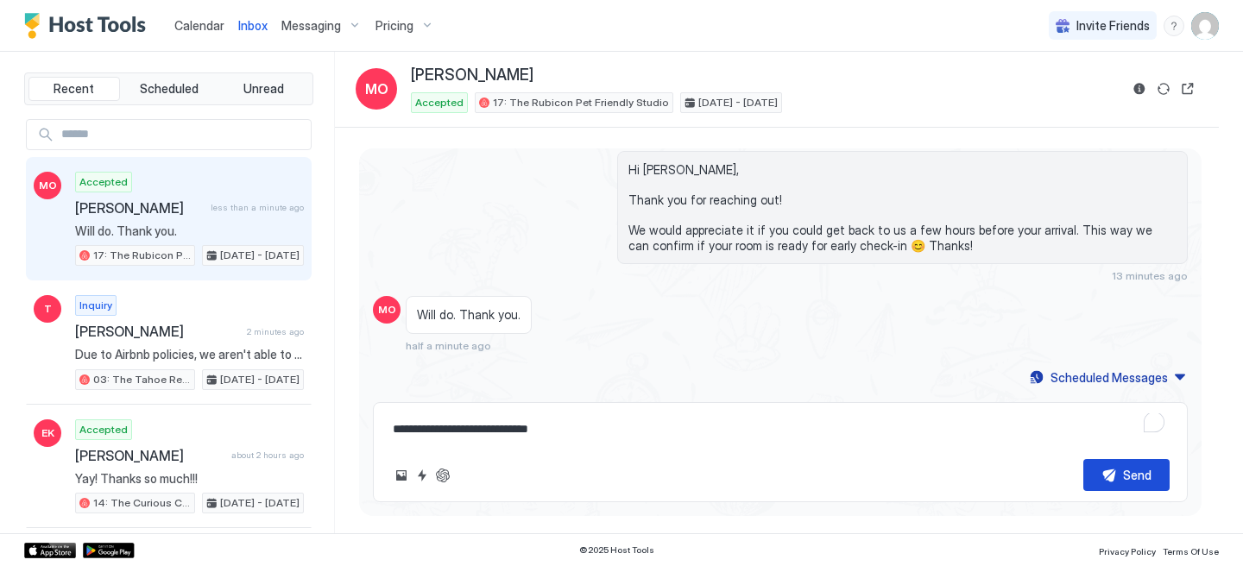 The height and width of the screenshot is (566, 1243). Describe the element at coordinates (96, 306) in the screenshot. I see `span: Inquiry` at that location.